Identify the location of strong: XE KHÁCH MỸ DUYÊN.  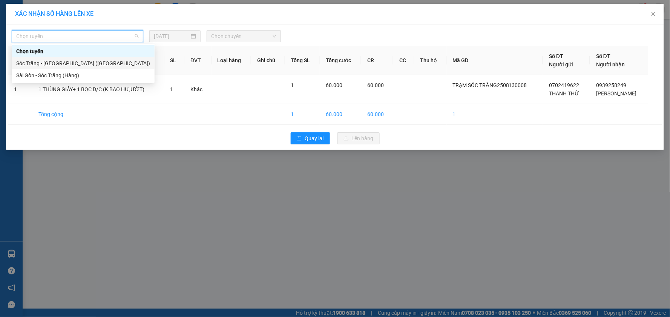
(74, 12).